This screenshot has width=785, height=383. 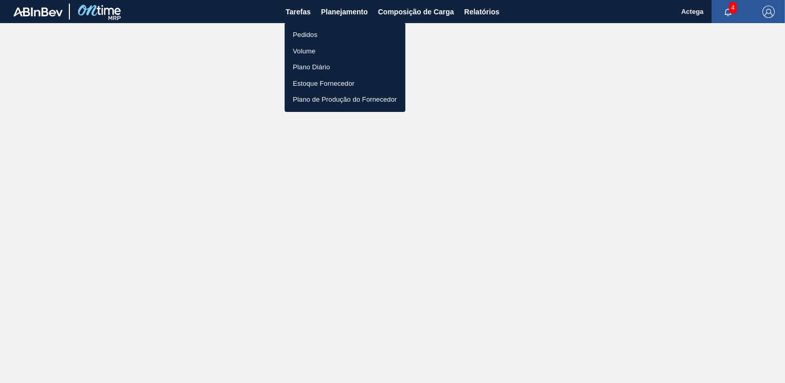 What do you see at coordinates (345, 67) in the screenshot?
I see `li: Plano Diário` at bounding box center [345, 67].